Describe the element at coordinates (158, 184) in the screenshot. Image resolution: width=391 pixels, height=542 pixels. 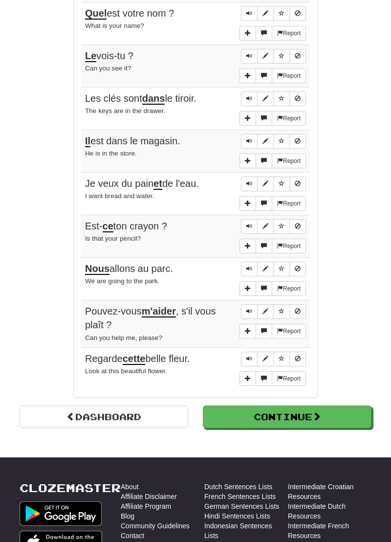
I see `u: et` at that location.